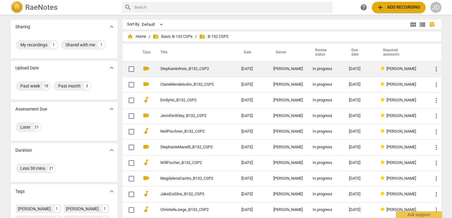 Image resolution: width=452 pixels, height=218 pixels. I want to click on div: Less 30 mins, so click(33, 169).